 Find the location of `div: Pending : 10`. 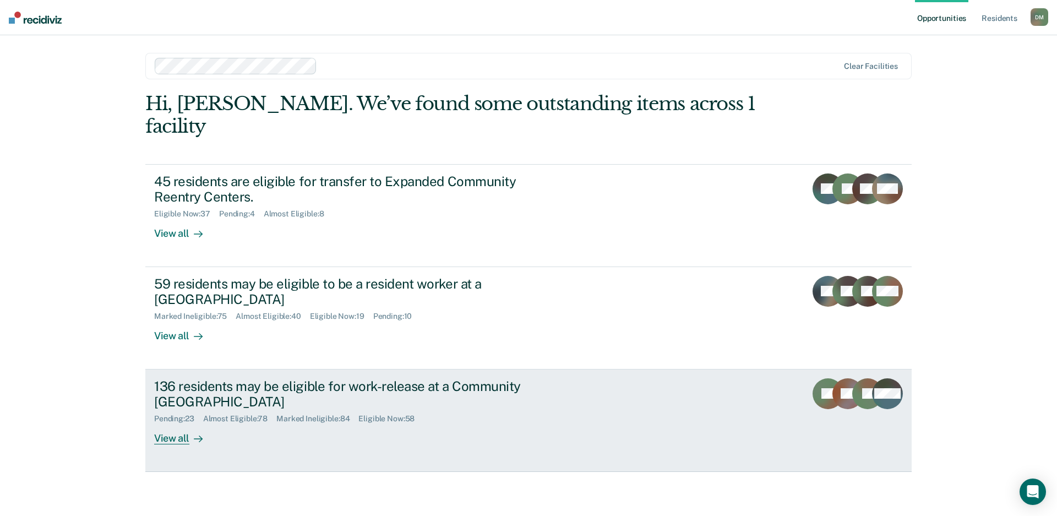

div: Pending : 10 is located at coordinates (397, 316).